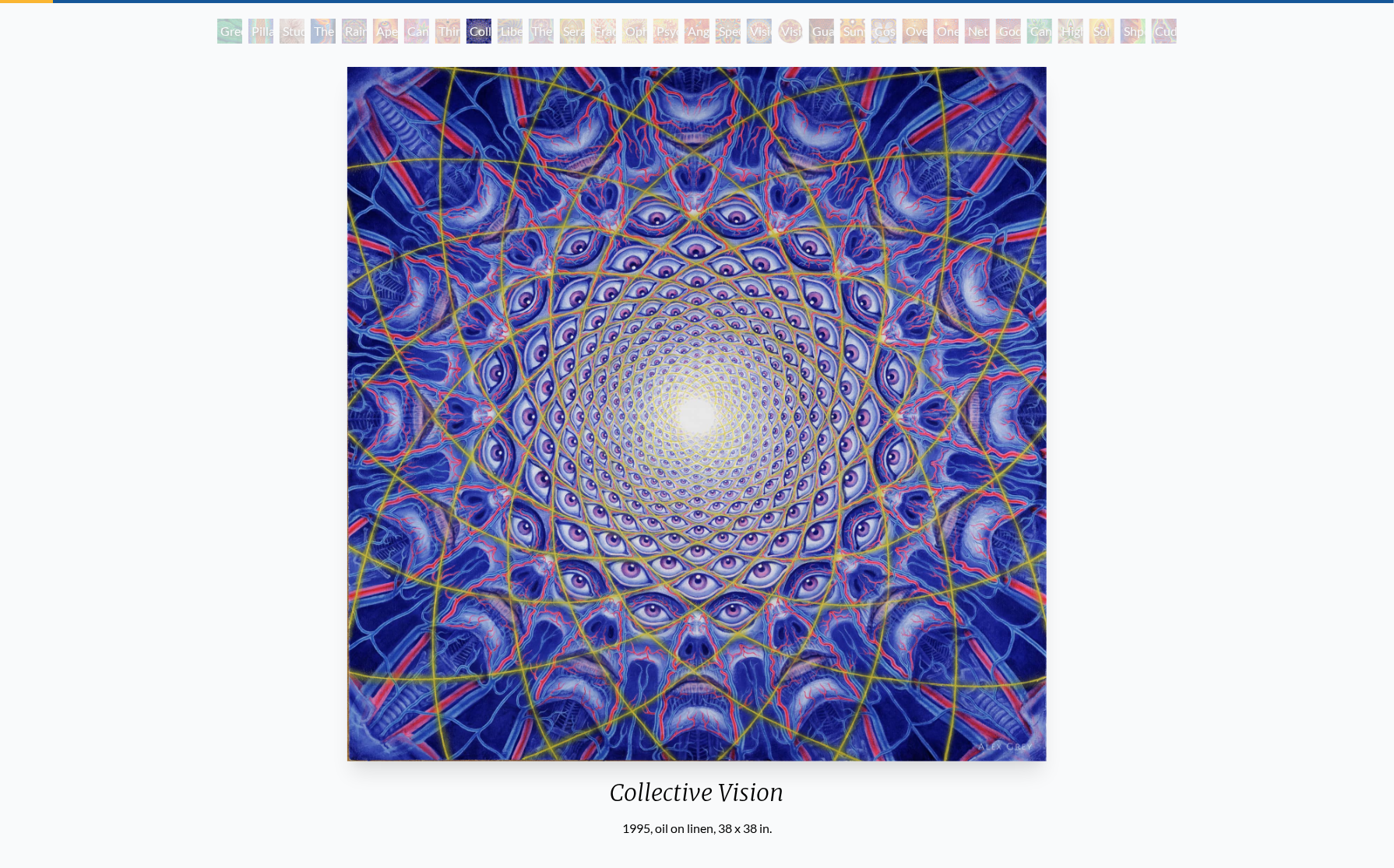 The width and height of the screenshot is (1394, 868). Describe the element at coordinates (915, 31) in the screenshot. I see `div: Oversoul` at that location.